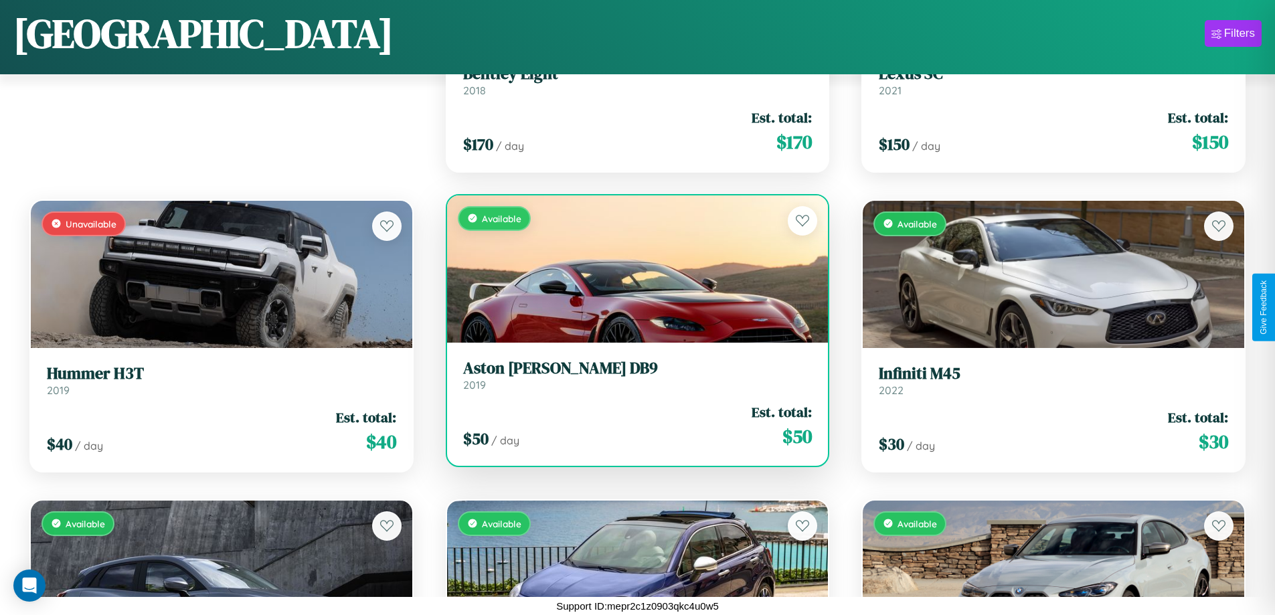 The width and height of the screenshot is (1275, 615). What do you see at coordinates (29, 585) in the screenshot?
I see `div: Open Intercom Messenger` at bounding box center [29, 585].